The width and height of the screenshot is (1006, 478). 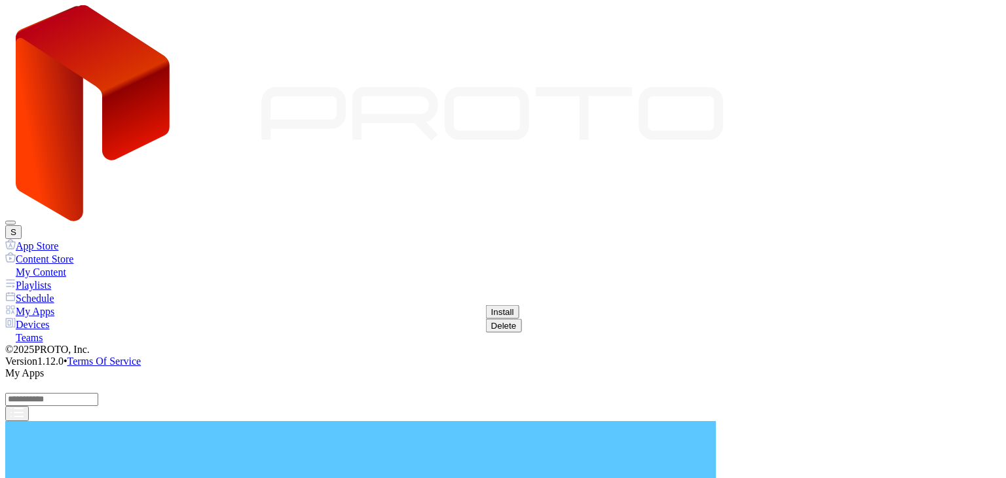 I want to click on a: My Content, so click(x=503, y=272).